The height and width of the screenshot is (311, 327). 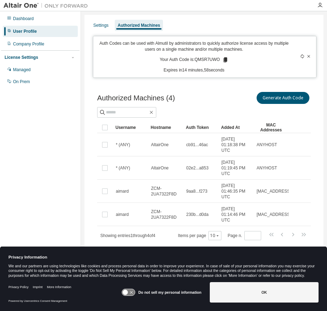 I want to click on span: cb91...46ac, so click(x=197, y=145).